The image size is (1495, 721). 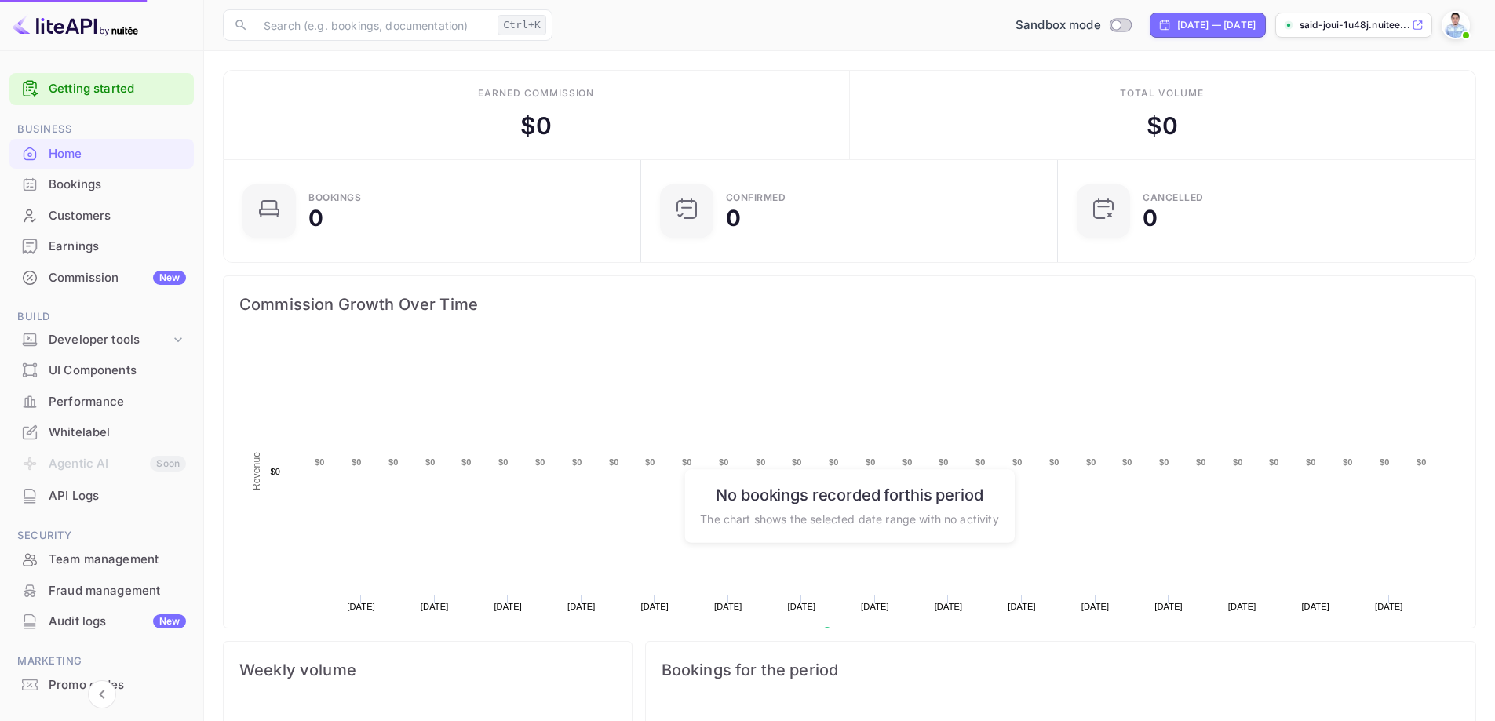 I want to click on button: Collapse navigation, so click(x=102, y=695).